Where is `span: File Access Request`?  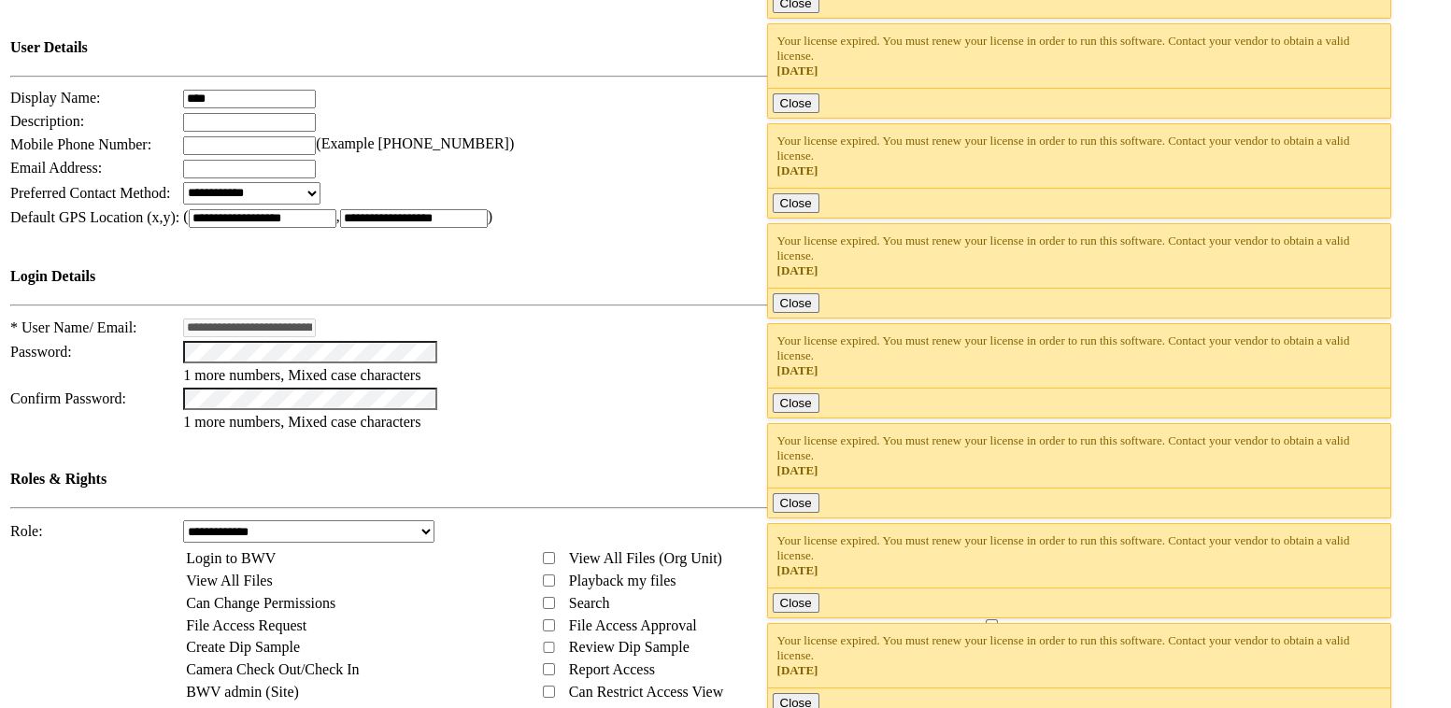 span: File Access Request is located at coordinates (246, 625).